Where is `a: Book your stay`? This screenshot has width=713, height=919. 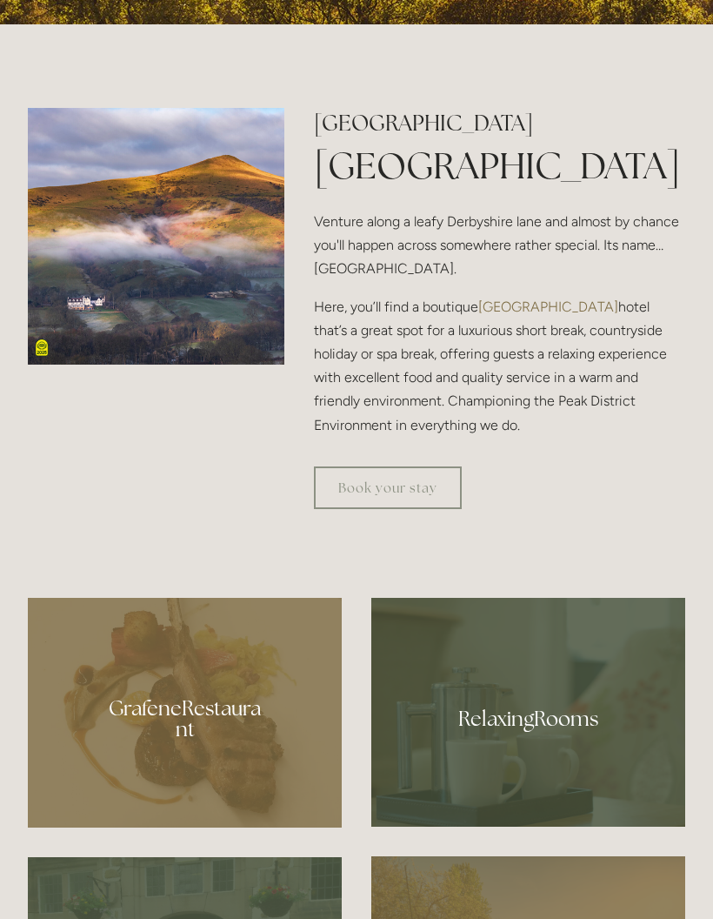 a: Book your stay is located at coordinates (388, 487).